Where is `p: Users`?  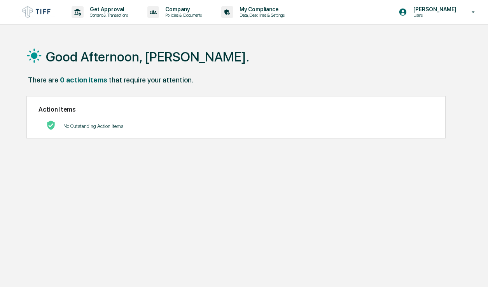 p: Users is located at coordinates (433, 15).